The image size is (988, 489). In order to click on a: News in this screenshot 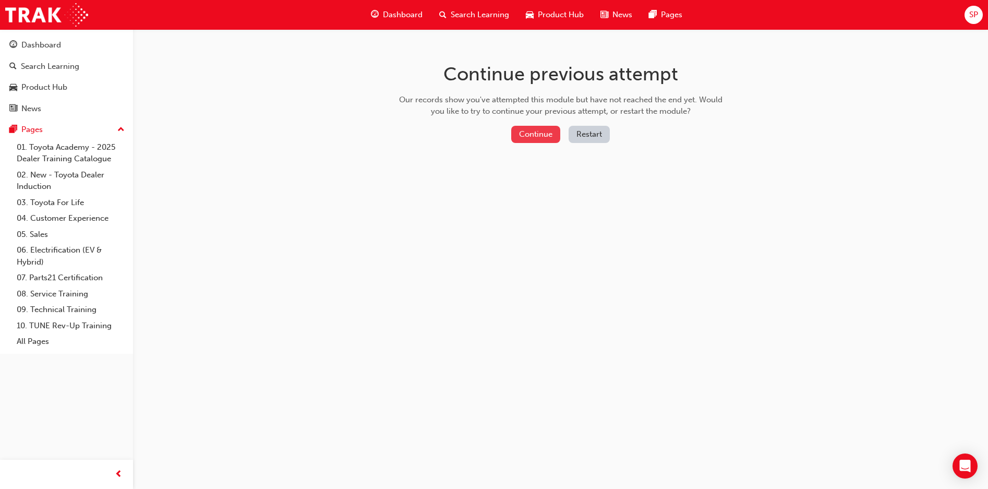, I will do `click(66, 109)`.